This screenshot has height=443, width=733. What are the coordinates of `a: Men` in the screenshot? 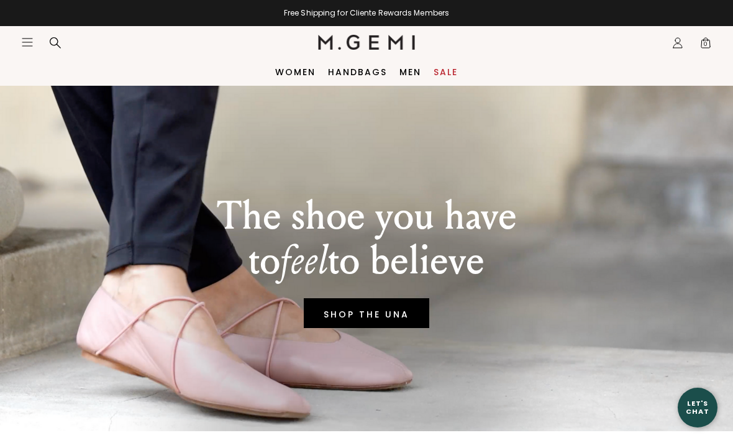 It's located at (410, 72).